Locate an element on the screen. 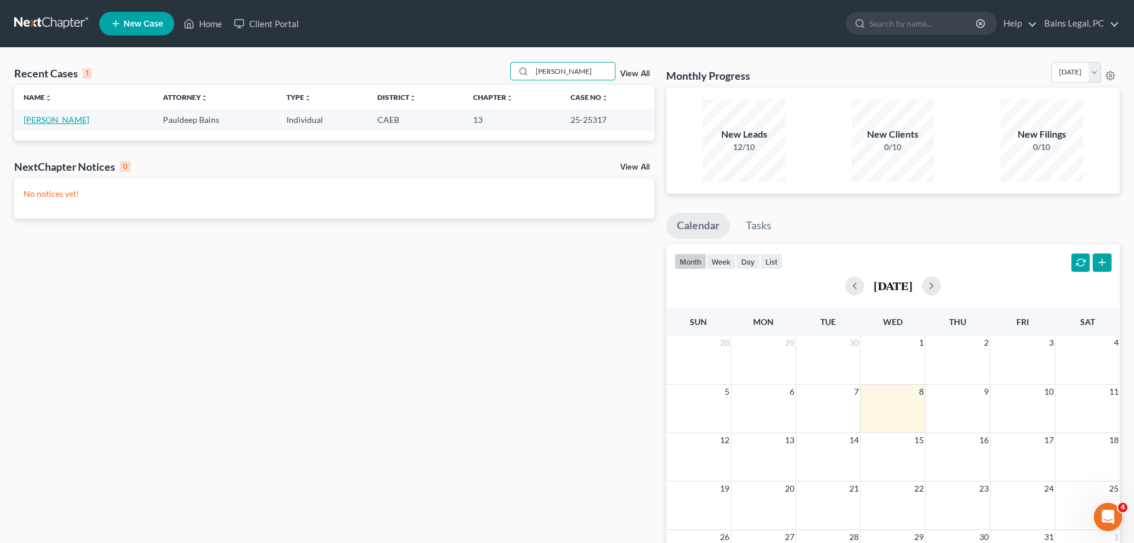 The image size is (1134, 543). span: 16 is located at coordinates (984, 440).